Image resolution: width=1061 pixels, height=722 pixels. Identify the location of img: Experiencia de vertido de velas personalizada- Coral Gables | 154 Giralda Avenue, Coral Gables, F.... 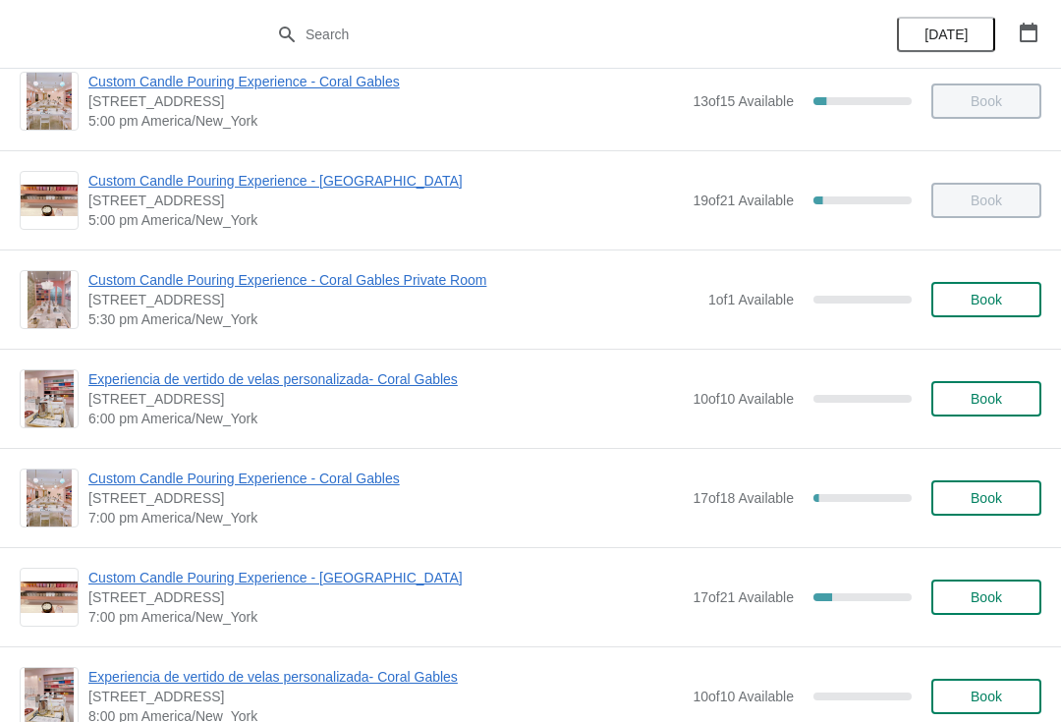
(49, 399).